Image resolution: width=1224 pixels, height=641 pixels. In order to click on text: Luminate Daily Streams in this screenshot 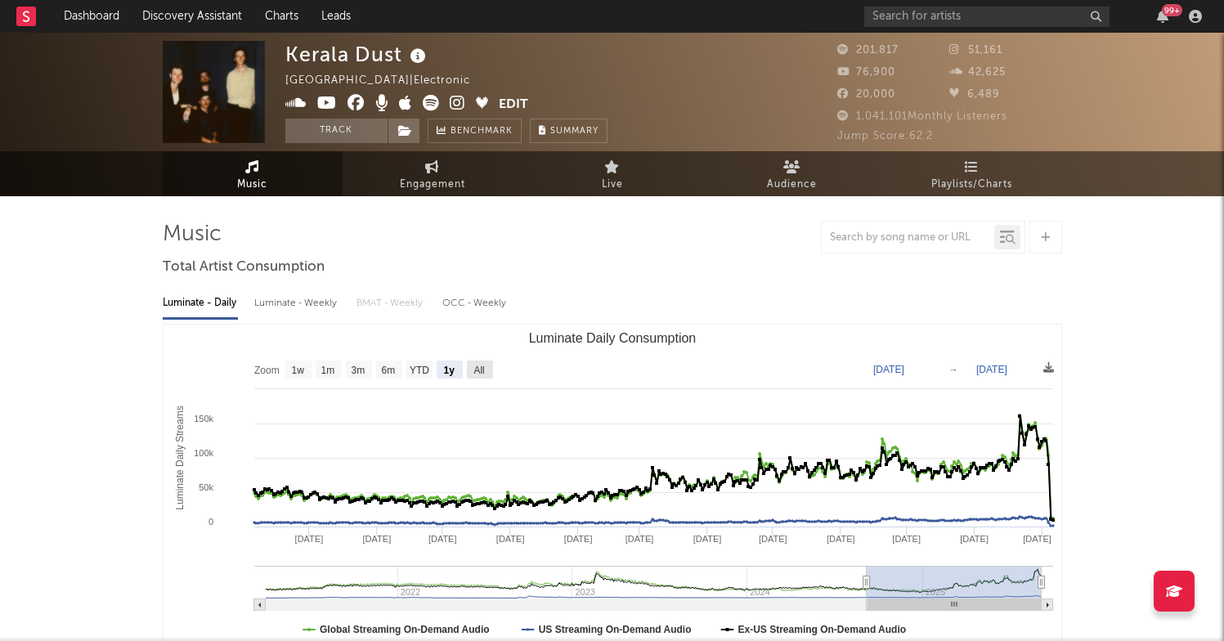, I will do `click(179, 457)`.